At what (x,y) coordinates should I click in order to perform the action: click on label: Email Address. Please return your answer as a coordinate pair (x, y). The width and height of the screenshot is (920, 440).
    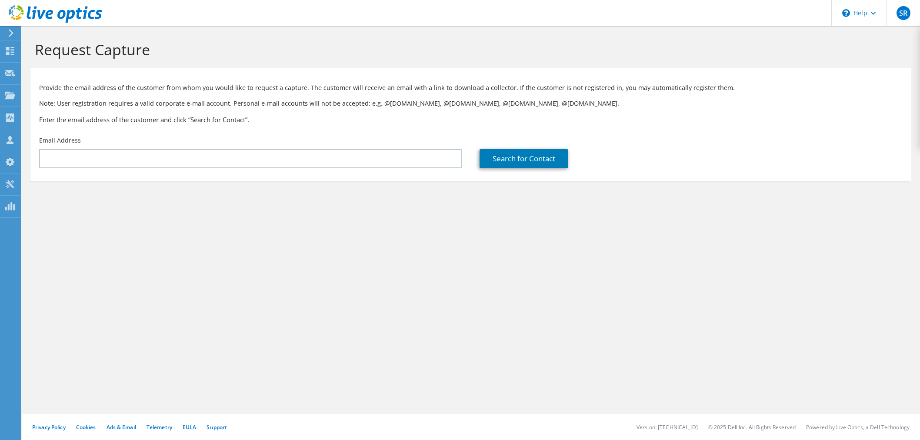
    Looking at the image, I should click on (60, 140).